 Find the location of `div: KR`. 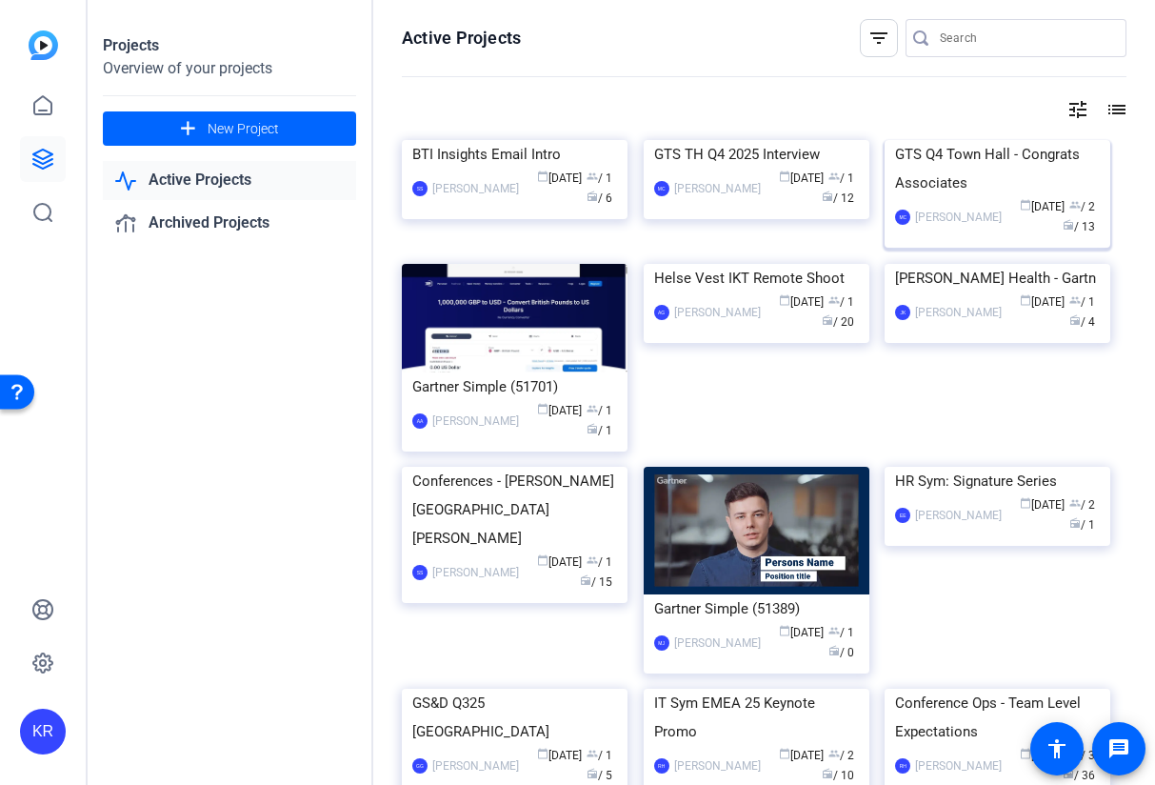

div: KR is located at coordinates (43, 731).